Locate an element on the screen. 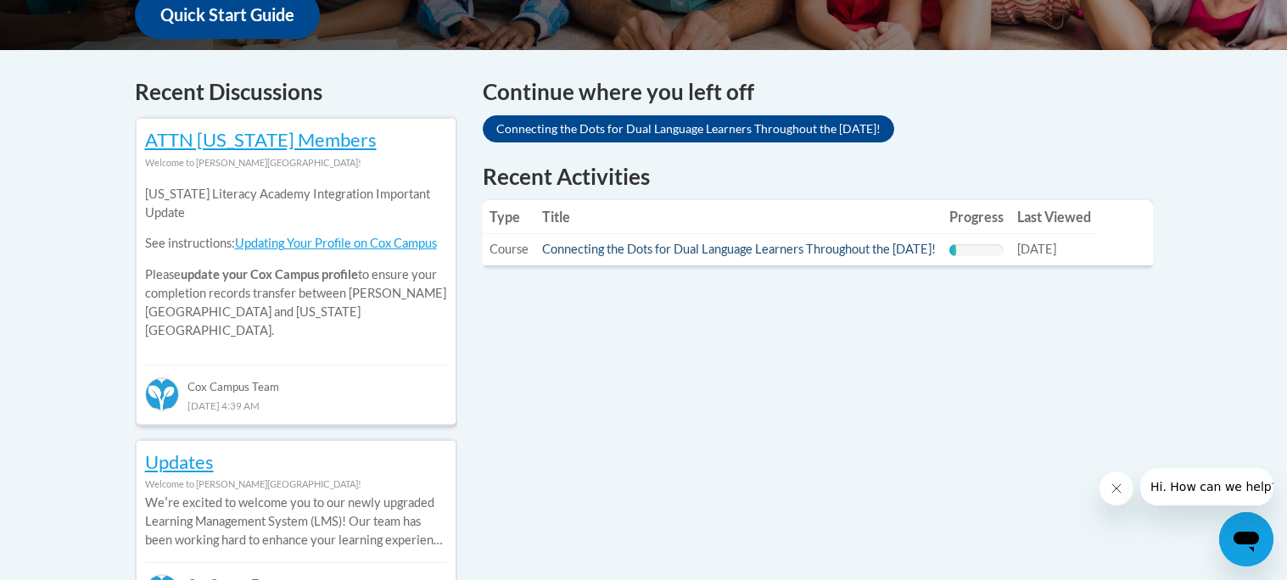  b: update your Cox Campus profile is located at coordinates (269, 274).